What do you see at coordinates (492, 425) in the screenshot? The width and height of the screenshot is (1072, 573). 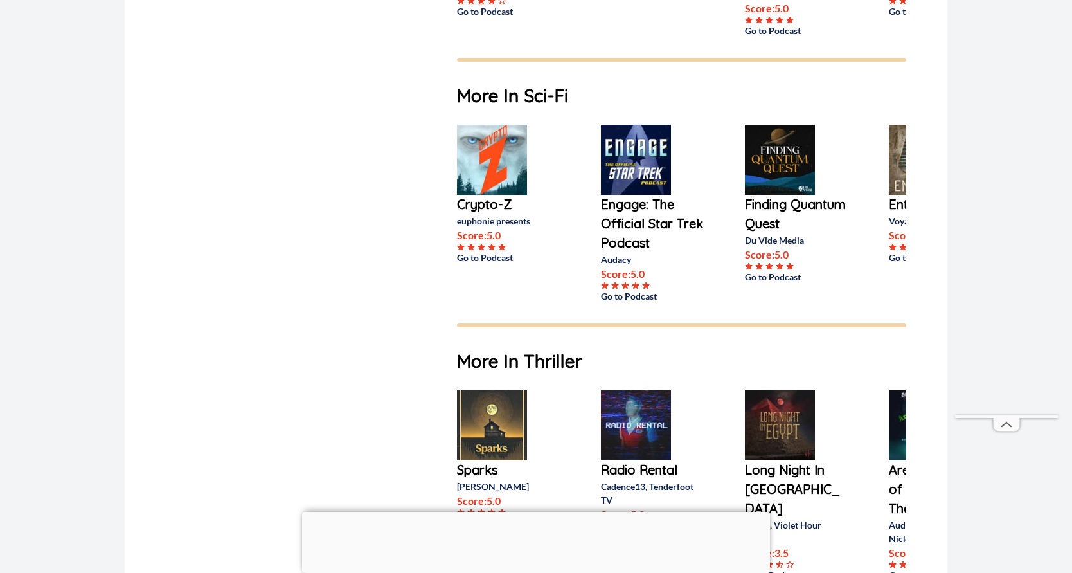 I see `img: Sparks` at bounding box center [492, 425].